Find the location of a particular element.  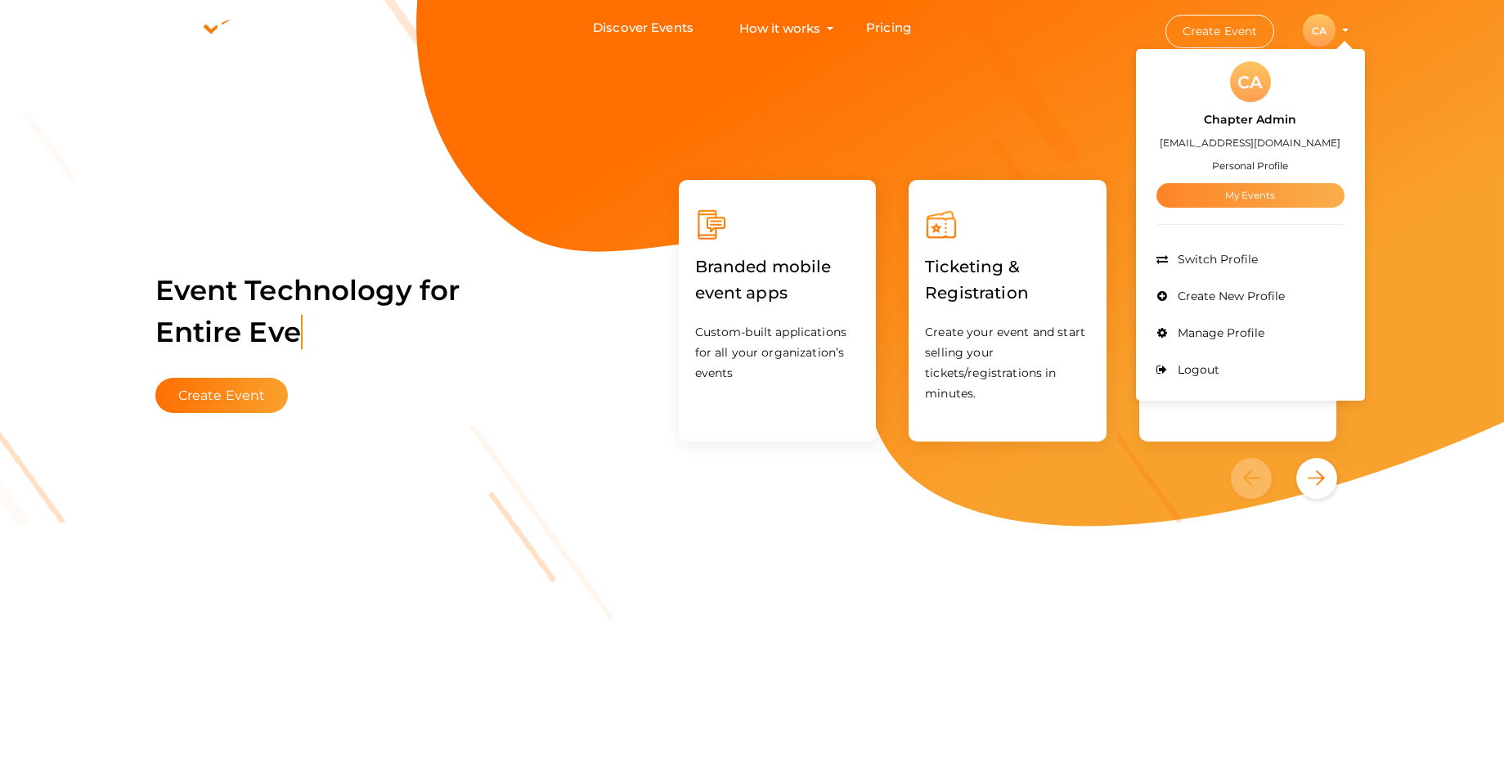

label: Chapter Admin is located at coordinates (1249, 119).